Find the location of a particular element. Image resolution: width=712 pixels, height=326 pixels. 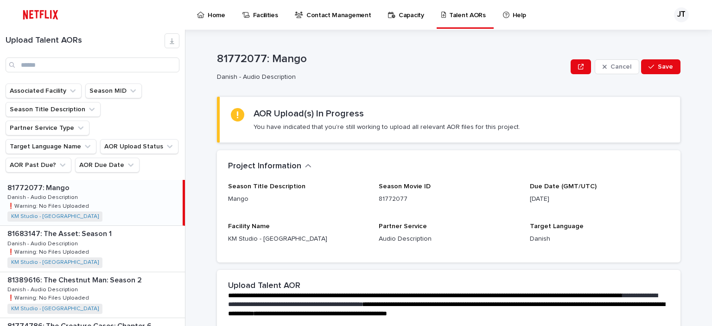

button: AOR Due Date is located at coordinates (107, 165).